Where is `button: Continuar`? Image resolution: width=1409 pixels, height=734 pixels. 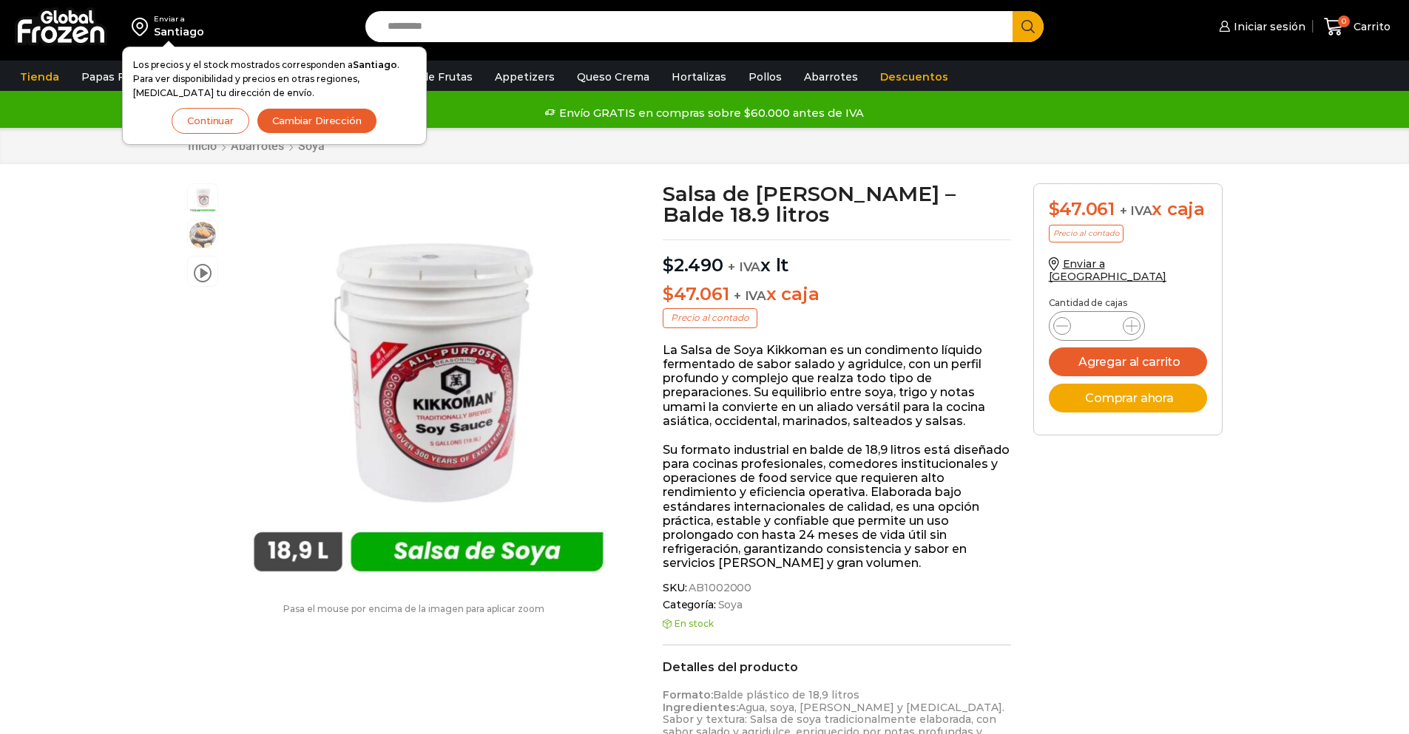
button: Continuar is located at coordinates (210, 121).